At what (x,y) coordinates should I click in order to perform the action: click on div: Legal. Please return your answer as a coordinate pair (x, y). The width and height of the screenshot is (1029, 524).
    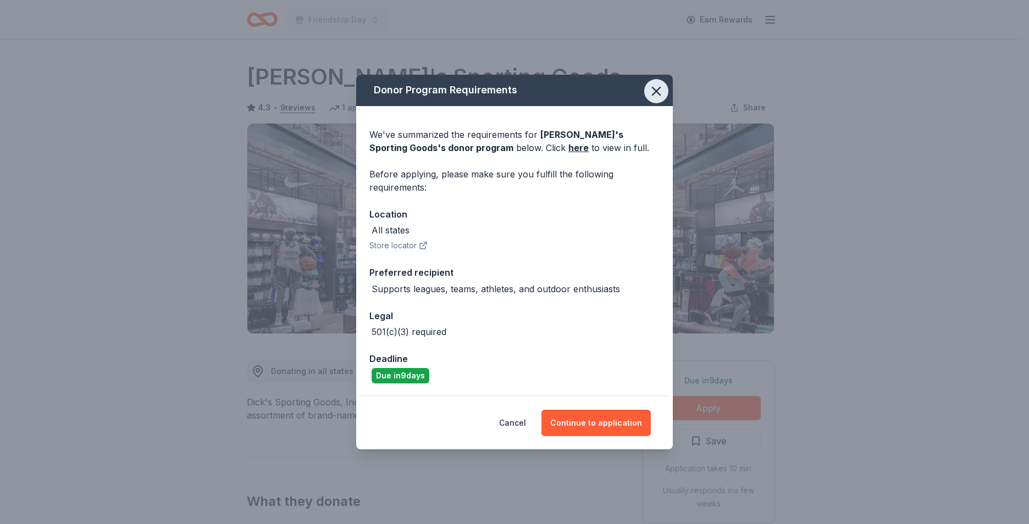
    Looking at the image, I should click on (514, 316).